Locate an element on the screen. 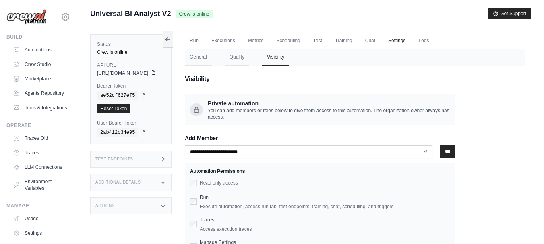  label: Status is located at coordinates (131, 44).